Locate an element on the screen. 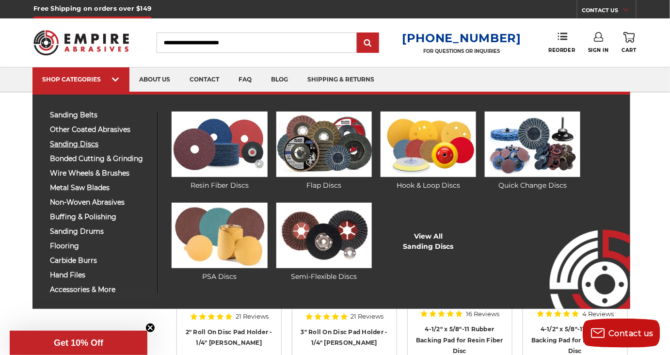  button: Close teaser is located at coordinates (150, 328).